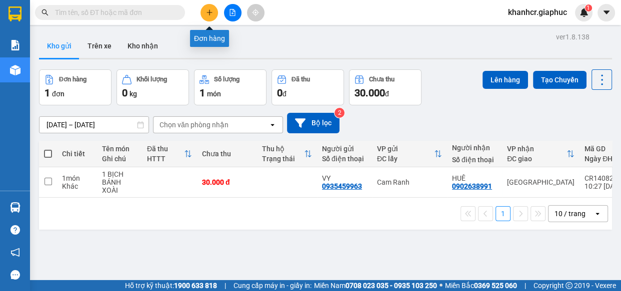 Image resolution: width=621 pixels, height=291 pixels. Describe the element at coordinates (559, 80) in the screenshot. I see `button: Tạo Chuyến` at that location.